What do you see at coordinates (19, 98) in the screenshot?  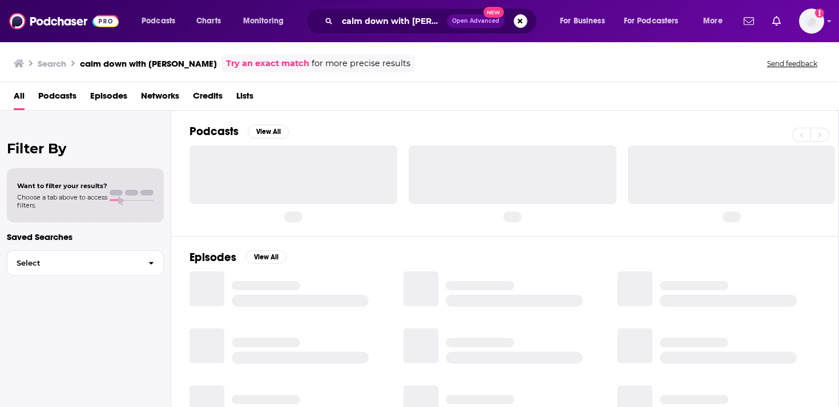 I see `span: All` at bounding box center [19, 98].